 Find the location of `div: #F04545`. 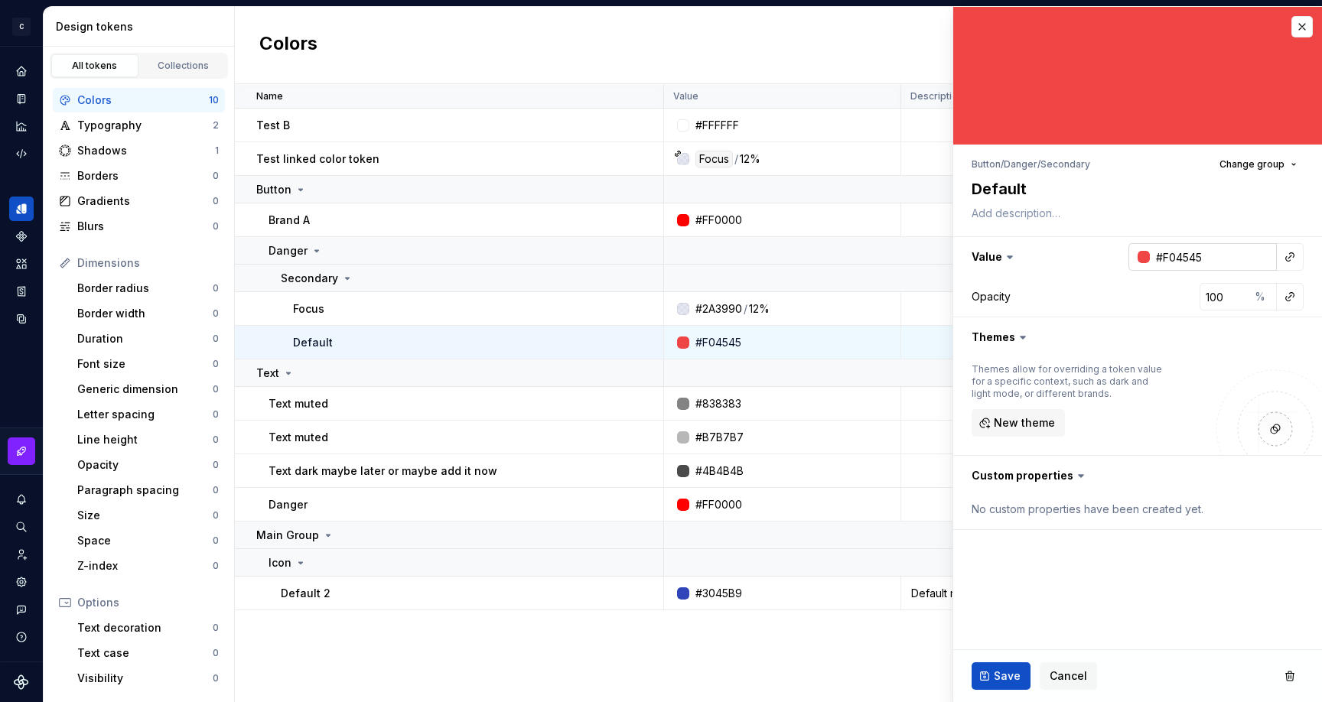

div: #F04545 is located at coordinates (718, 343).